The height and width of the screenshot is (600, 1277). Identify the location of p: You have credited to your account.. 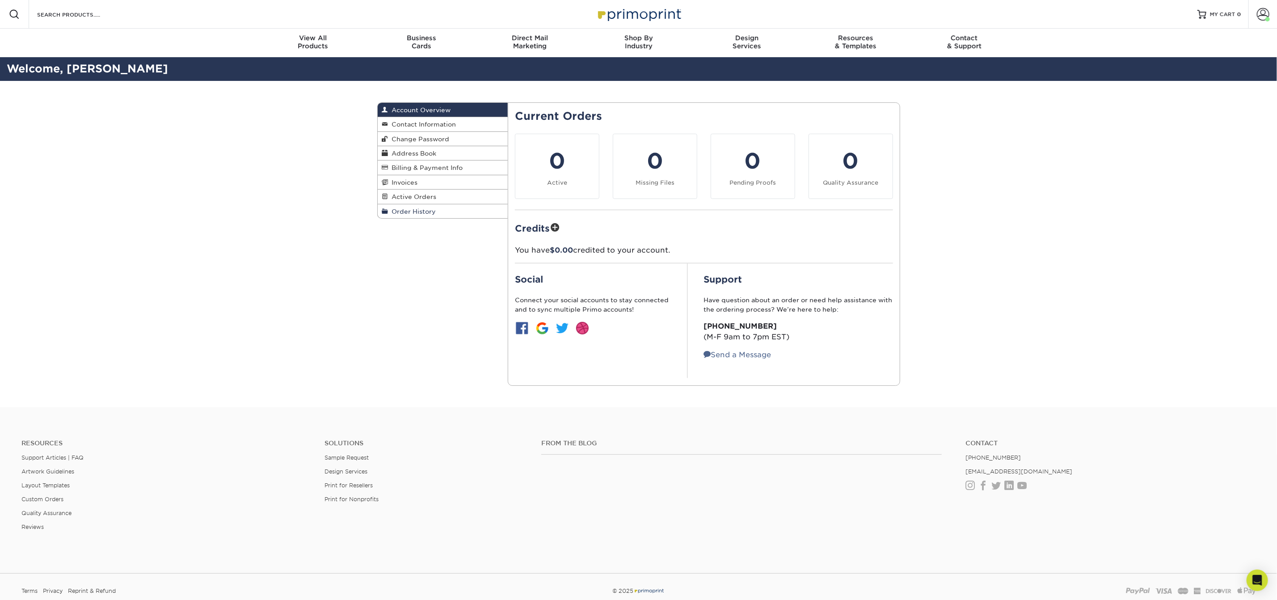
(704, 250).